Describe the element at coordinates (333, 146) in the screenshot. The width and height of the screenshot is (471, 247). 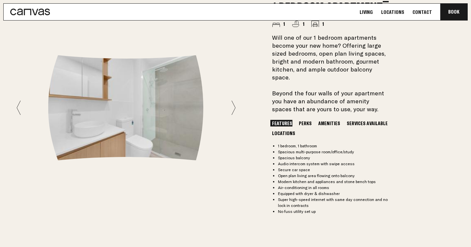
I see `li: 1 bedroom, 1 bathroom` at that location.